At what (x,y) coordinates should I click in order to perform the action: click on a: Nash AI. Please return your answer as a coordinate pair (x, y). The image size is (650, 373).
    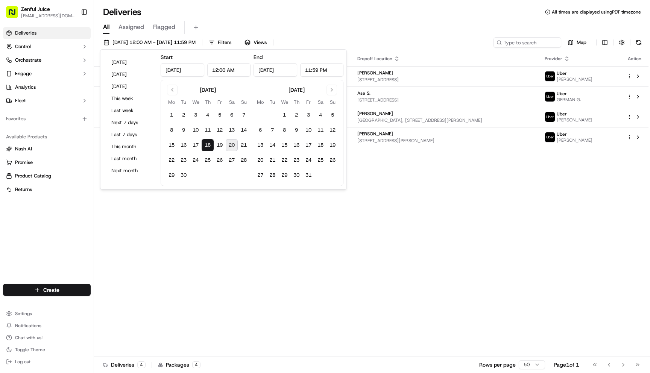
    Looking at the image, I should click on (47, 149).